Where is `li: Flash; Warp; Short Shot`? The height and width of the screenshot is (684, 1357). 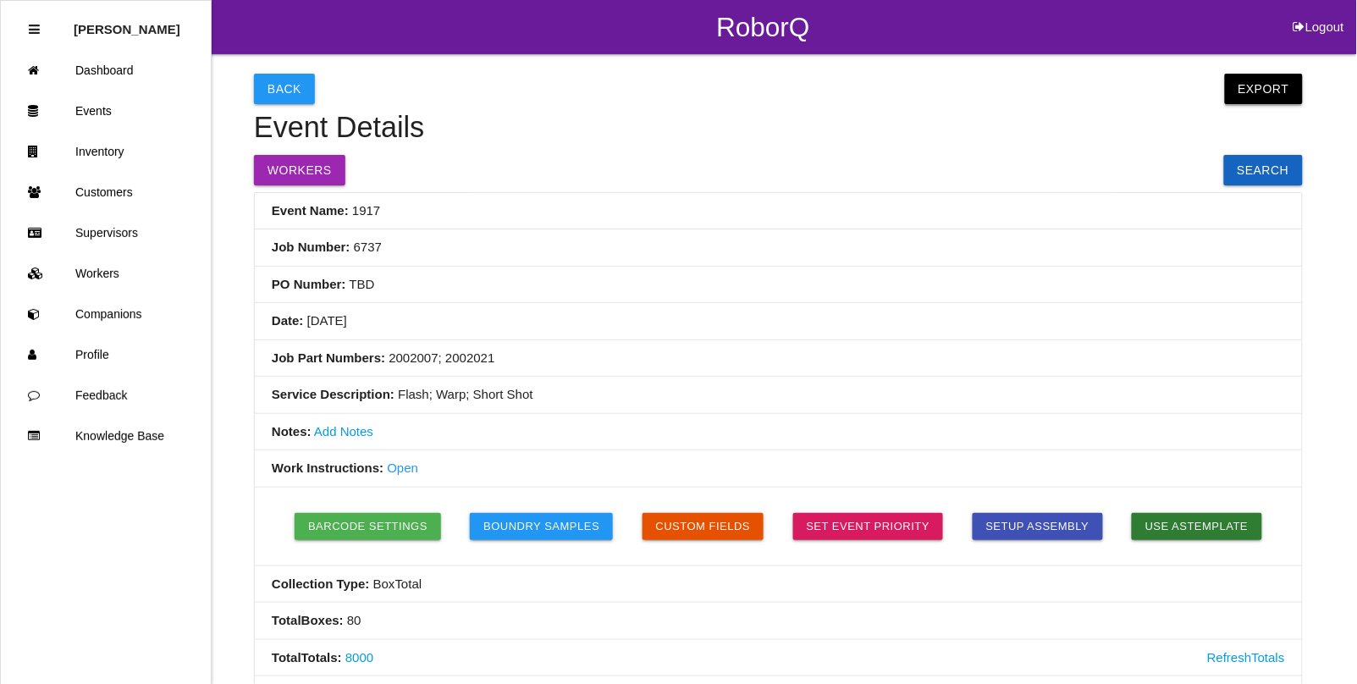 li: Flash; Warp; Short Shot is located at coordinates (778, 395).